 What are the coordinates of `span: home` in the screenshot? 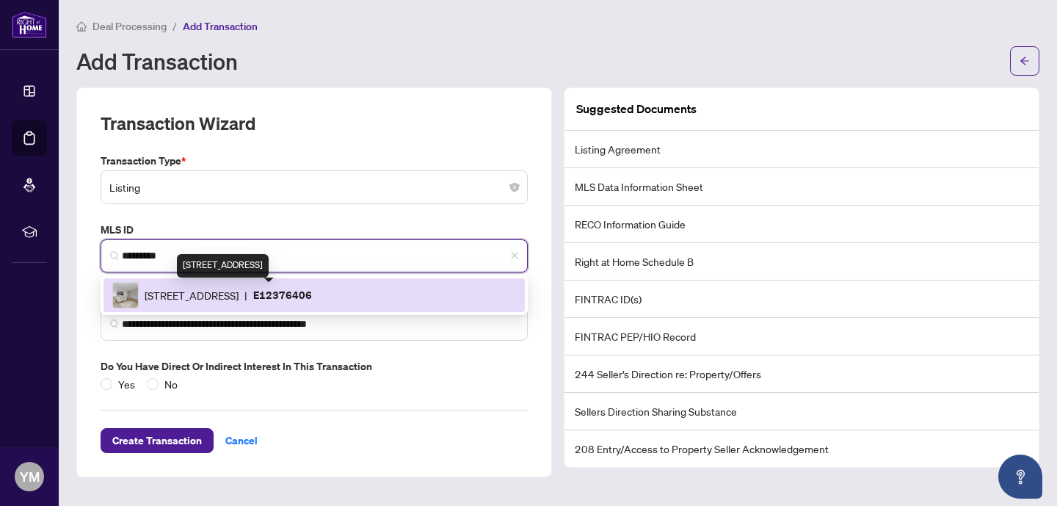 It's located at (81, 26).